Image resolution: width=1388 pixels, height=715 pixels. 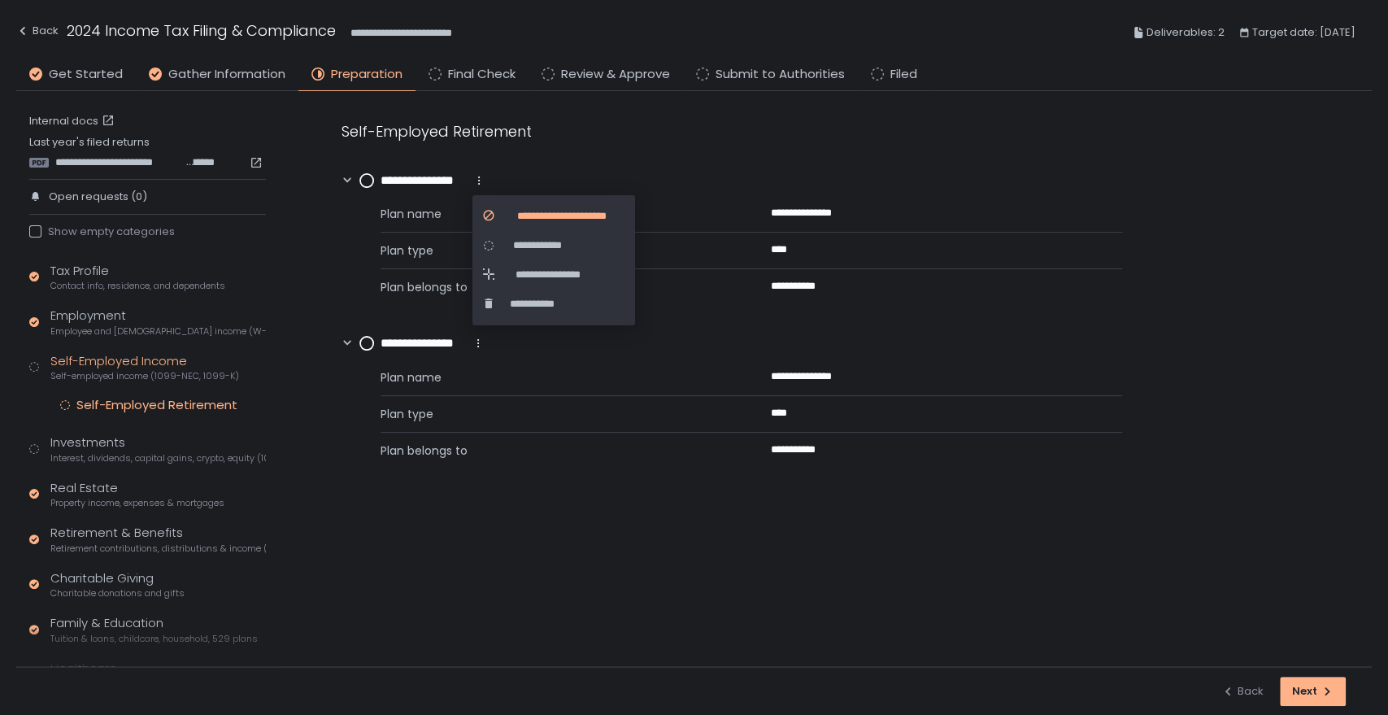 I want to click on div: Retirement & Benefits, so click(x=158, y=539).